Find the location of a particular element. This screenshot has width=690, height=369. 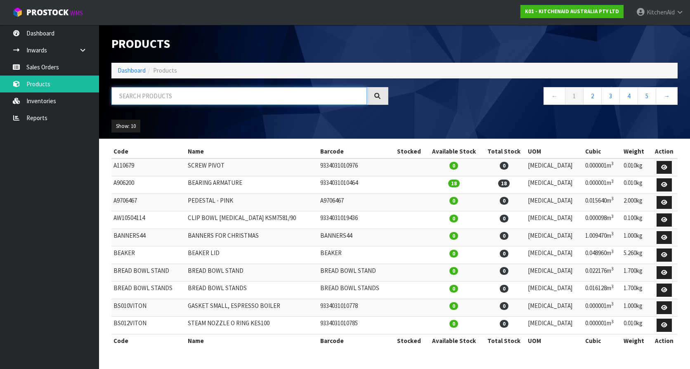

td: BEAKER is located at coordinates (149, 255).